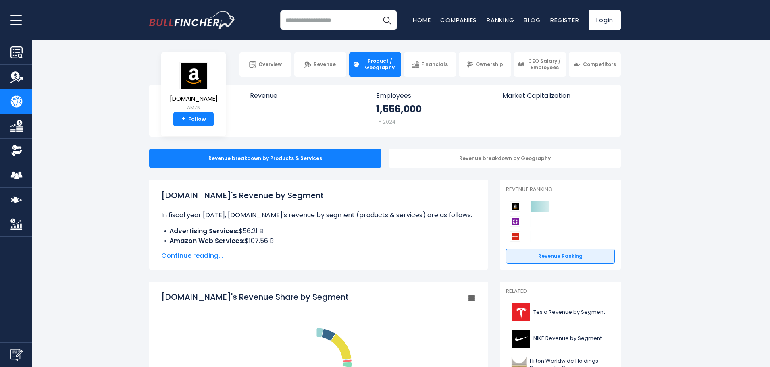 The width and height of the screenshot is (770, 367). Describe the element at coordinates (193, 119) in the screenshot. I see `a: +Follow` at that location.